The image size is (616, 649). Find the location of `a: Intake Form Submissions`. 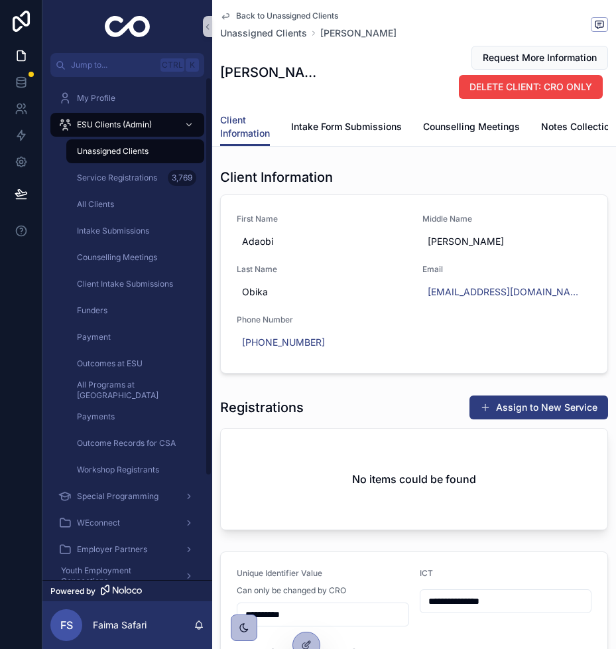

a: Intake Form Submissions is located at coordinates (346, 128).